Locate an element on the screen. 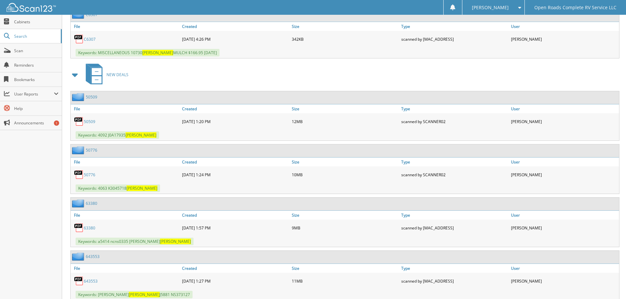 The height and width of the screenshot is (299, 626). img: scan123-logo-white.svg is located at coordinates (31, 7).